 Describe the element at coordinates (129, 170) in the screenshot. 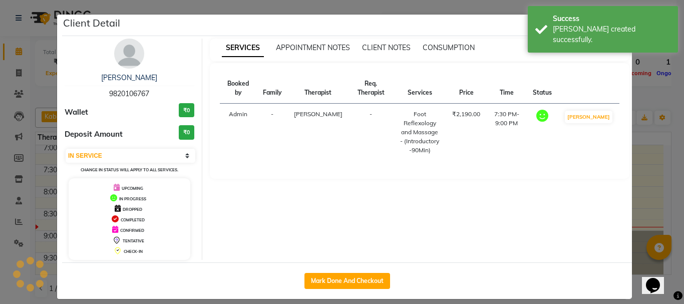

I see `small: Change in status will apply to all services.` at that location.